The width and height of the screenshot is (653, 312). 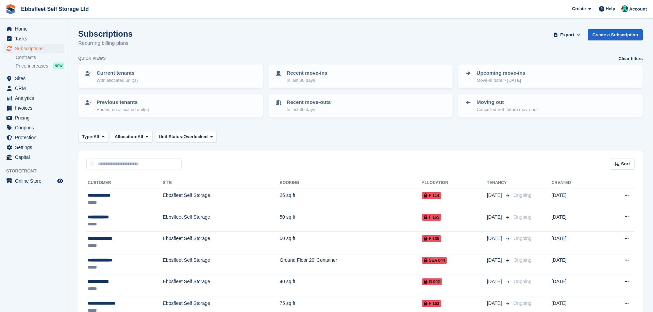 What do you see at coordinates (171, 137) in the screenshot?
I see `span: Unit Status:` at bounding box center [171, 137].